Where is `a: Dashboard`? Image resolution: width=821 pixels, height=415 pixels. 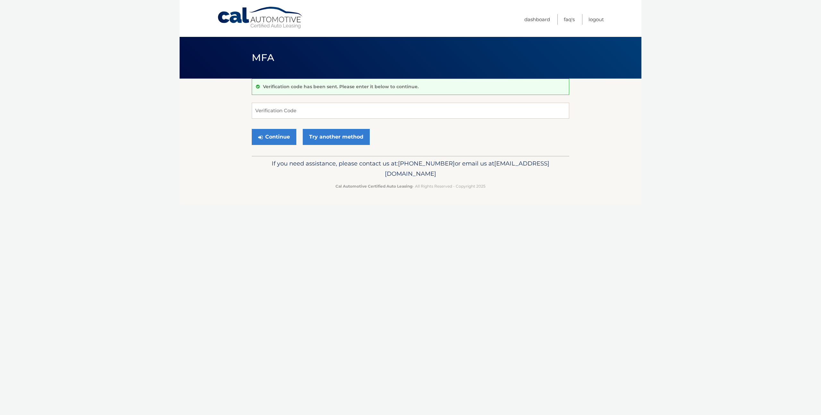 a: Dashboard is located at coordinates (537, 19).